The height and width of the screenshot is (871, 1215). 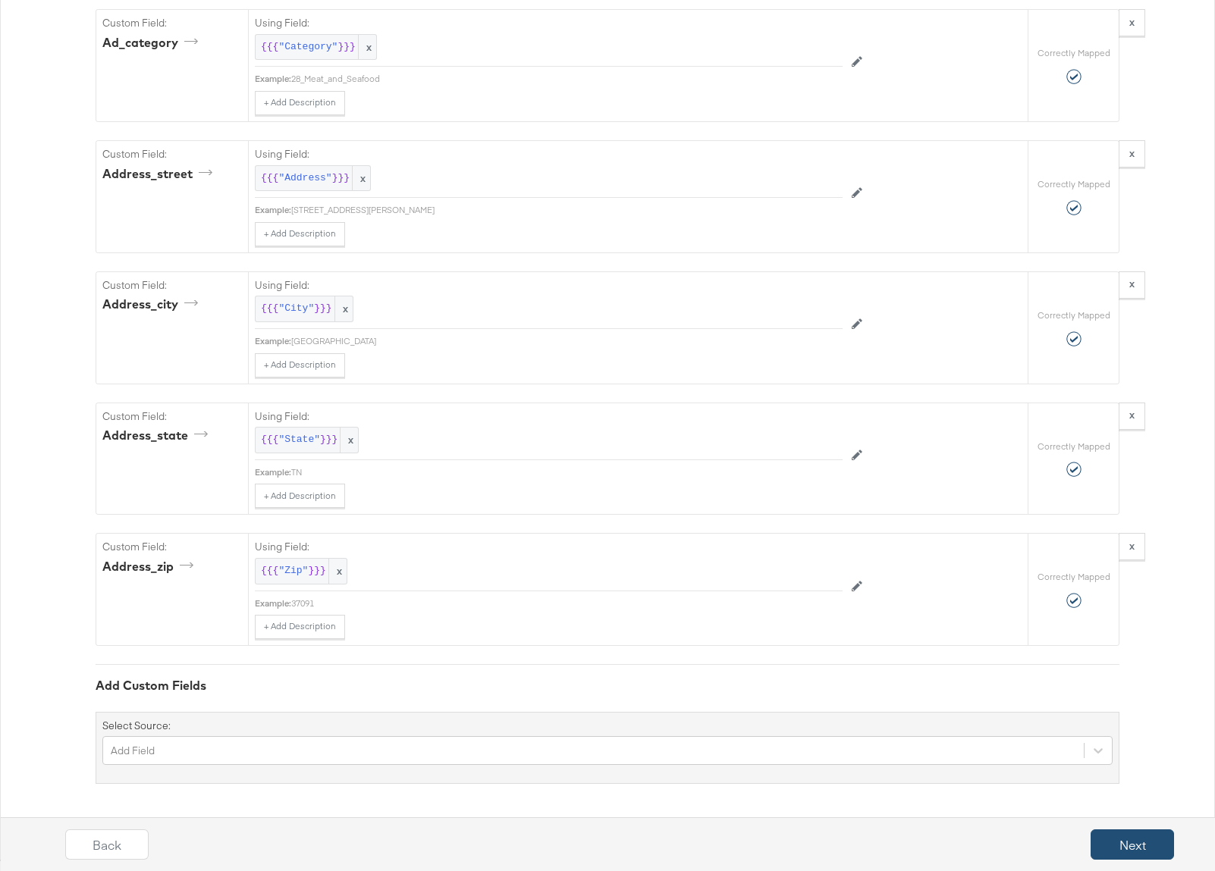 I want to click on span: "Category", so click(x=308, y=47).